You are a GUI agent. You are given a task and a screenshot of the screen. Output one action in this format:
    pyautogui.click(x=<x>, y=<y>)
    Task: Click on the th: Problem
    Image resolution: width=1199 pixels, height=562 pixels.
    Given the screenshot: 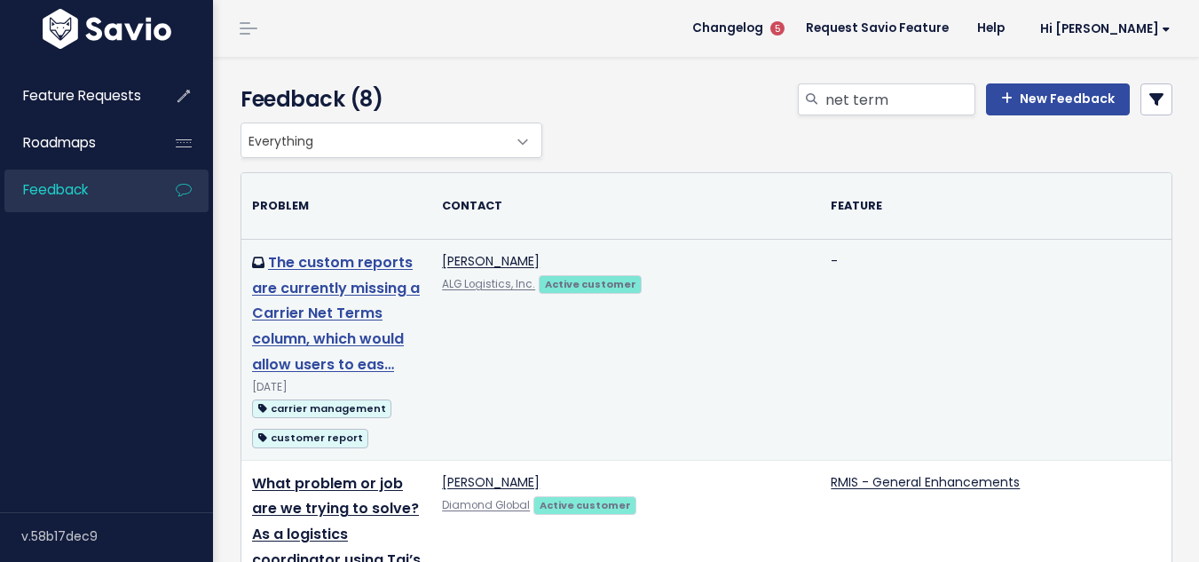 What is the action you would take?
    pyautogui.click(x=336, y=206)
    